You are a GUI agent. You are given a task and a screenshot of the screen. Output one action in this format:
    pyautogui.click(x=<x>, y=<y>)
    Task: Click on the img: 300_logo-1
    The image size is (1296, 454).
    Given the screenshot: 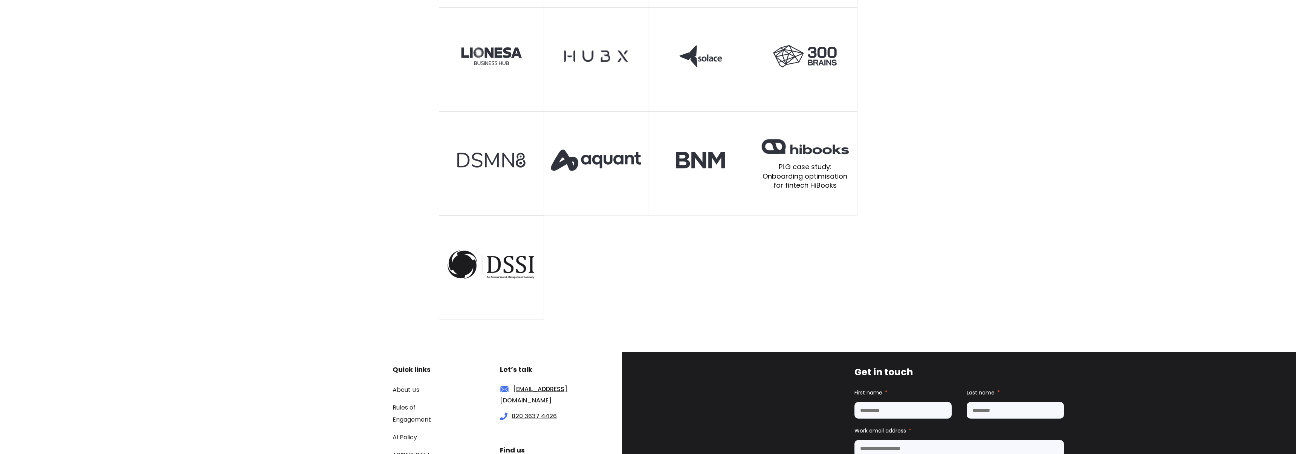 What is the action you would take?
    pyautogui.click(x=805, y=56)
    